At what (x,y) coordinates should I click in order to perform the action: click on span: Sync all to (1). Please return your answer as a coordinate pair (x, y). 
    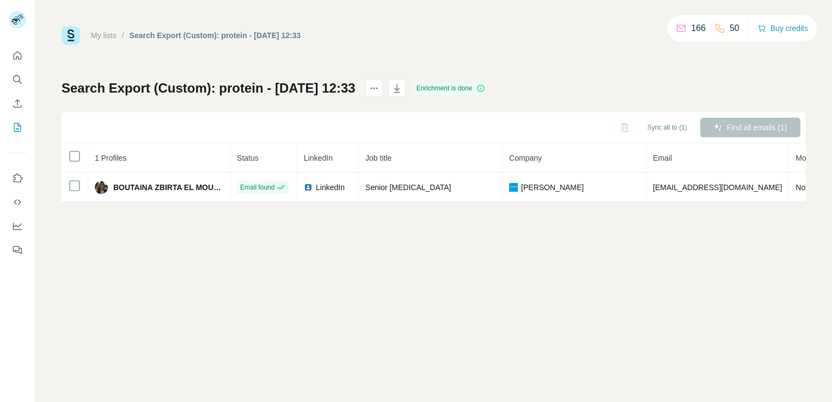
    Looking at the image, I should click on (667, 127).